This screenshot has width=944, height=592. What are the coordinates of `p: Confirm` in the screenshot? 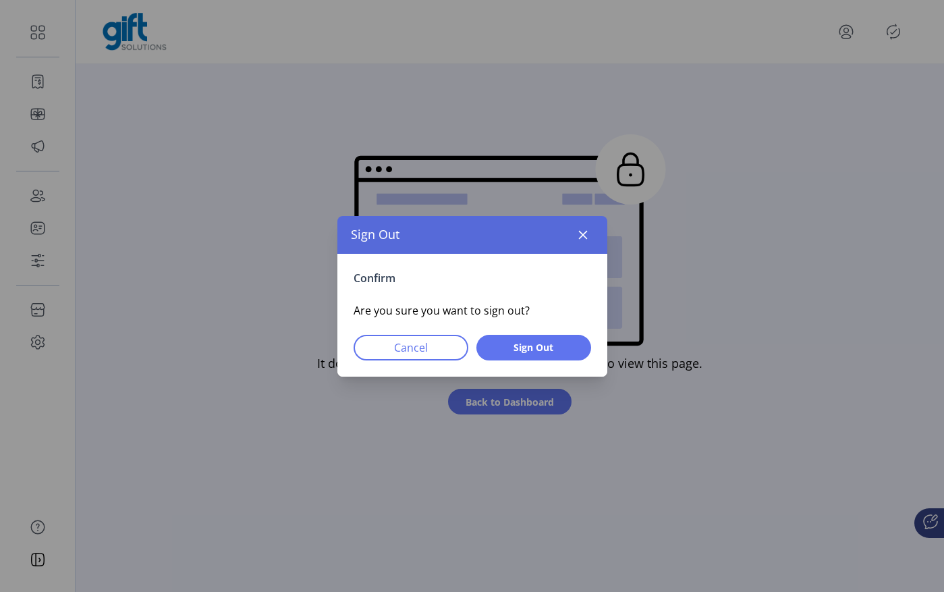 It's located at (472, 278).